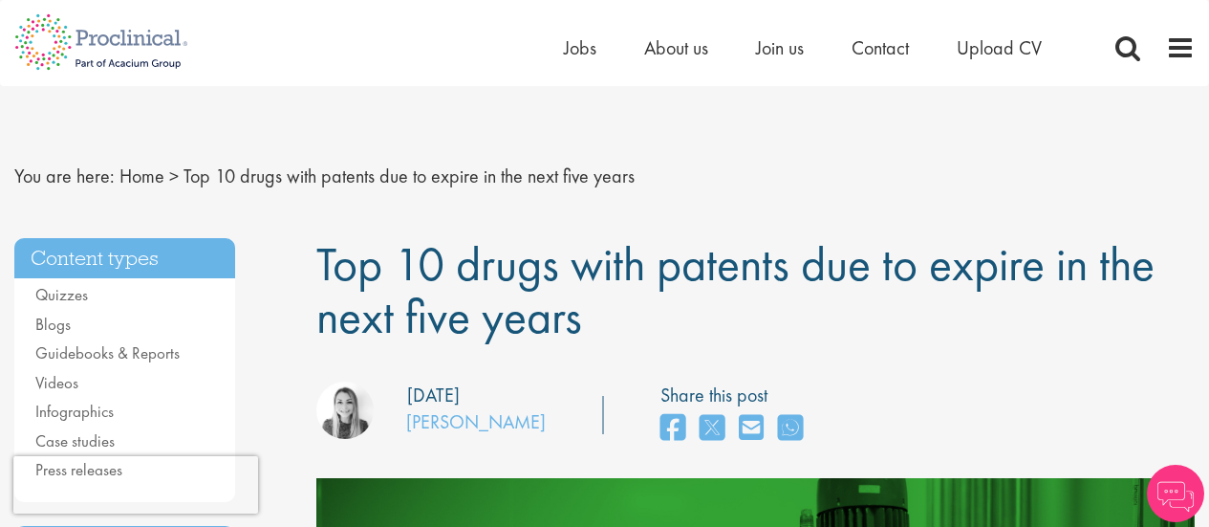  Describe the element at coordinates (75, 441) in the screenshot. I see `a: Case studies` at that location.